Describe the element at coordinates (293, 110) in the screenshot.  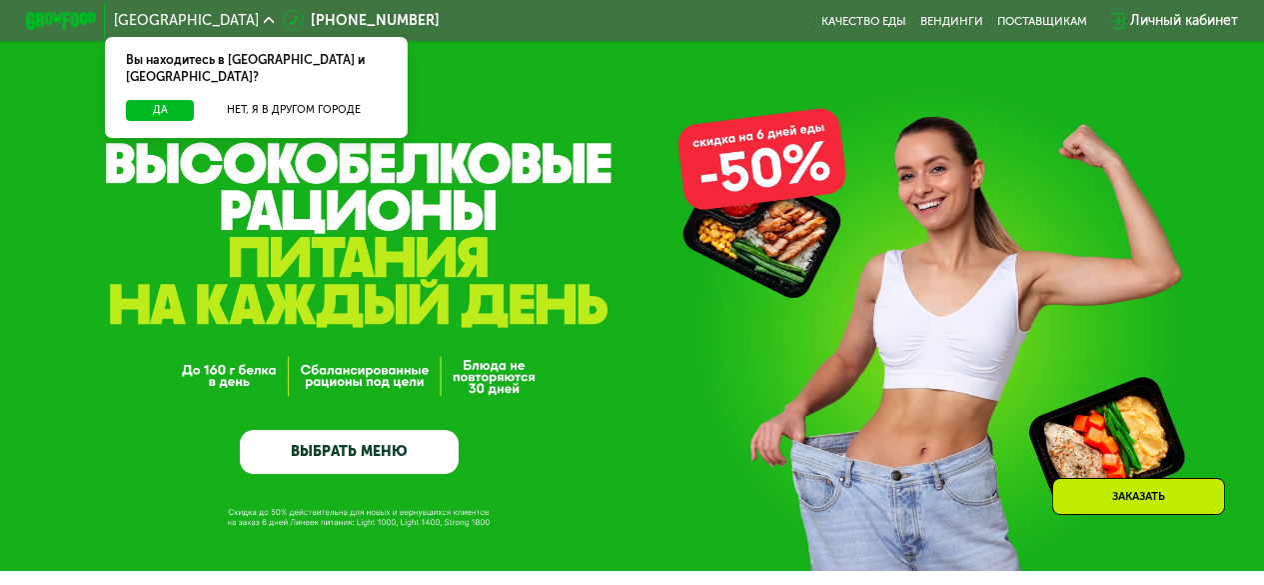
I see `button: Нет, я в другом городе` at that location.